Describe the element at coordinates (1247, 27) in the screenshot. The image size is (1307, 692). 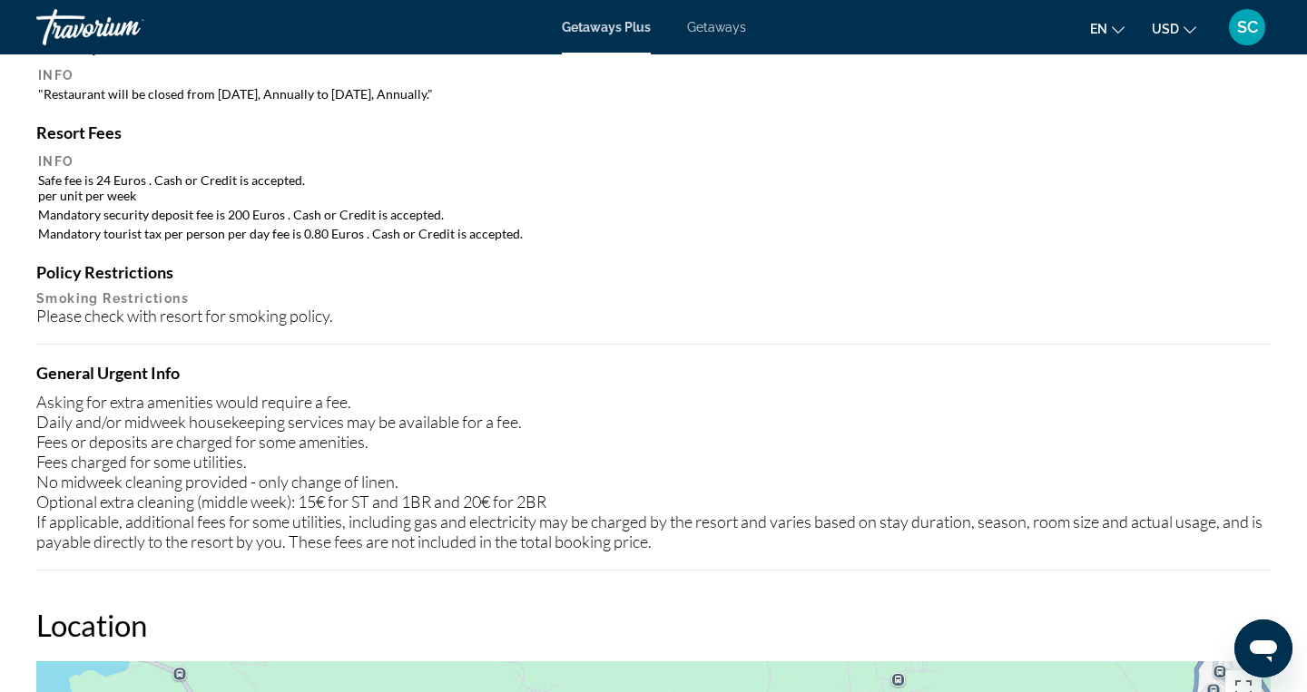
I see `button: User Menu` at that location.